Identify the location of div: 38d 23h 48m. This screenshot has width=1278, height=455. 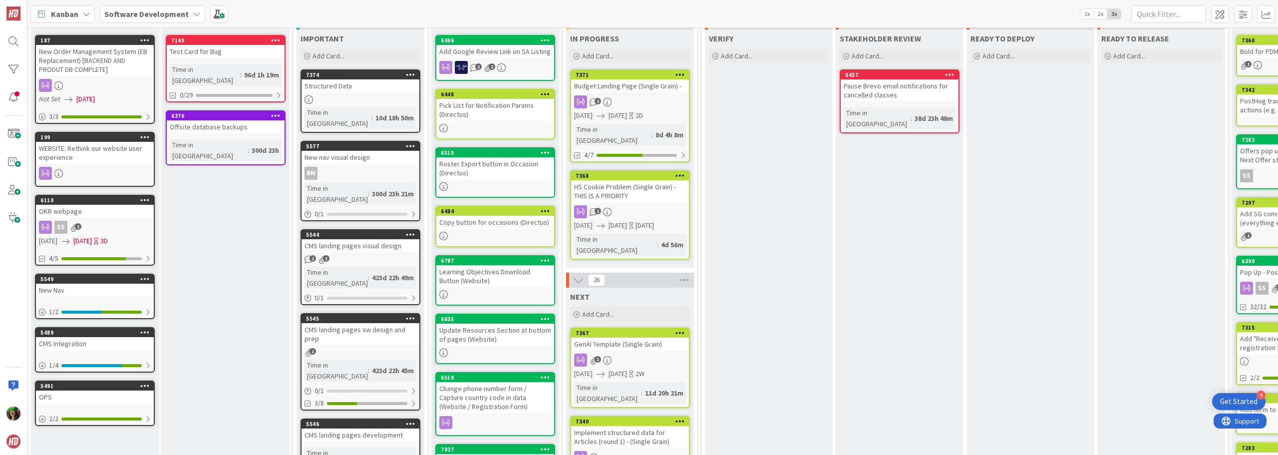
(933, 118).